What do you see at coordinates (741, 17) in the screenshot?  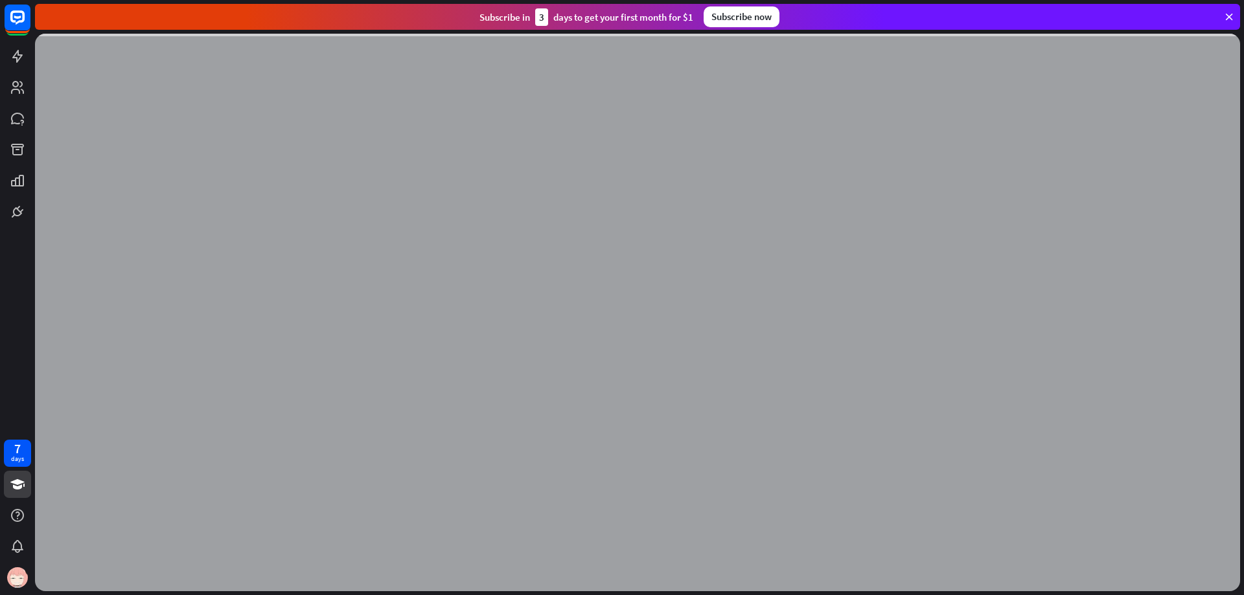 I see `div: Subscribe now` at bounding box center [741, 17].